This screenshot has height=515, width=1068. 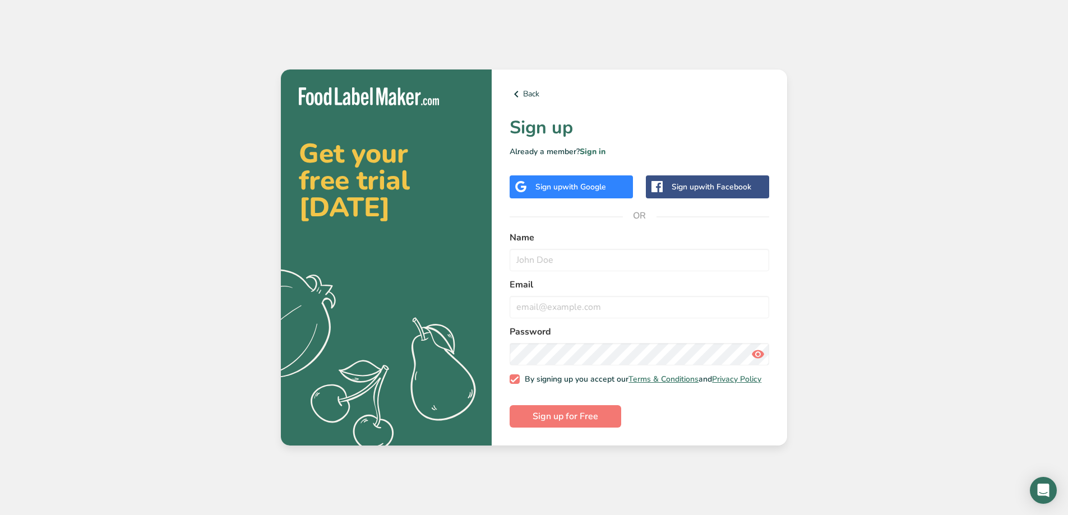 What do you see at coordinates (639, 94) in the screenshot?
I see `a: Back` at bounding box center [639, 94].